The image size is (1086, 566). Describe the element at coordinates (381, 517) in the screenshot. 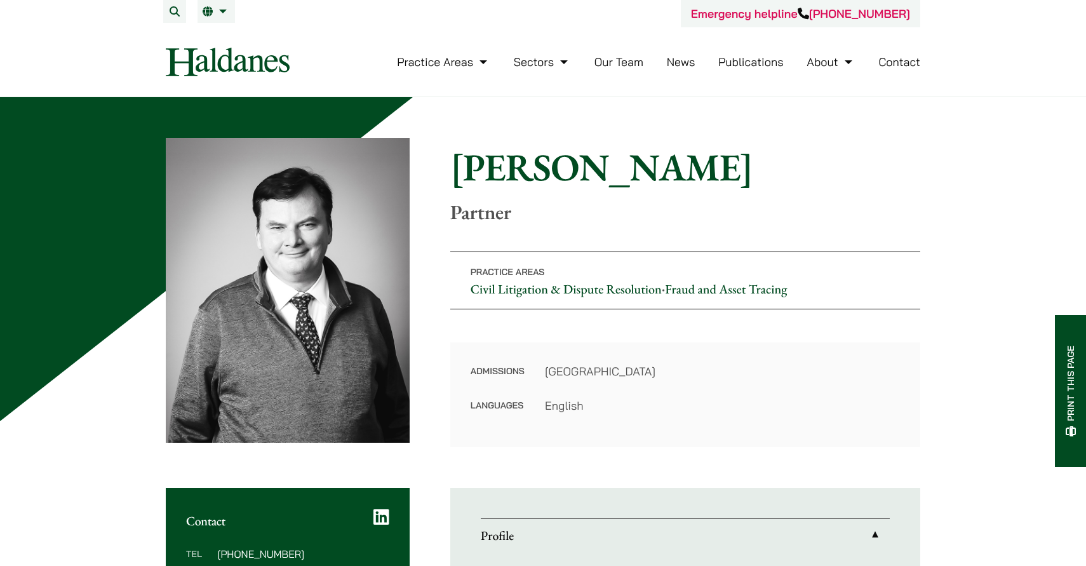

I see `a: LinkedIn` at that location.